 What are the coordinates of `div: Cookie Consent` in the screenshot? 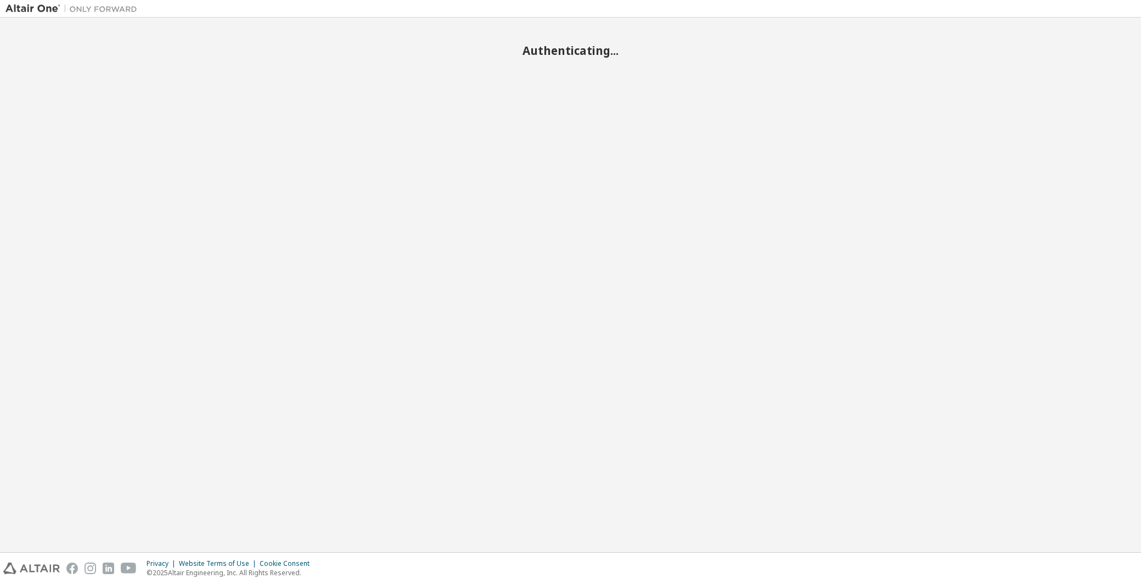 It's located at (288, 564).